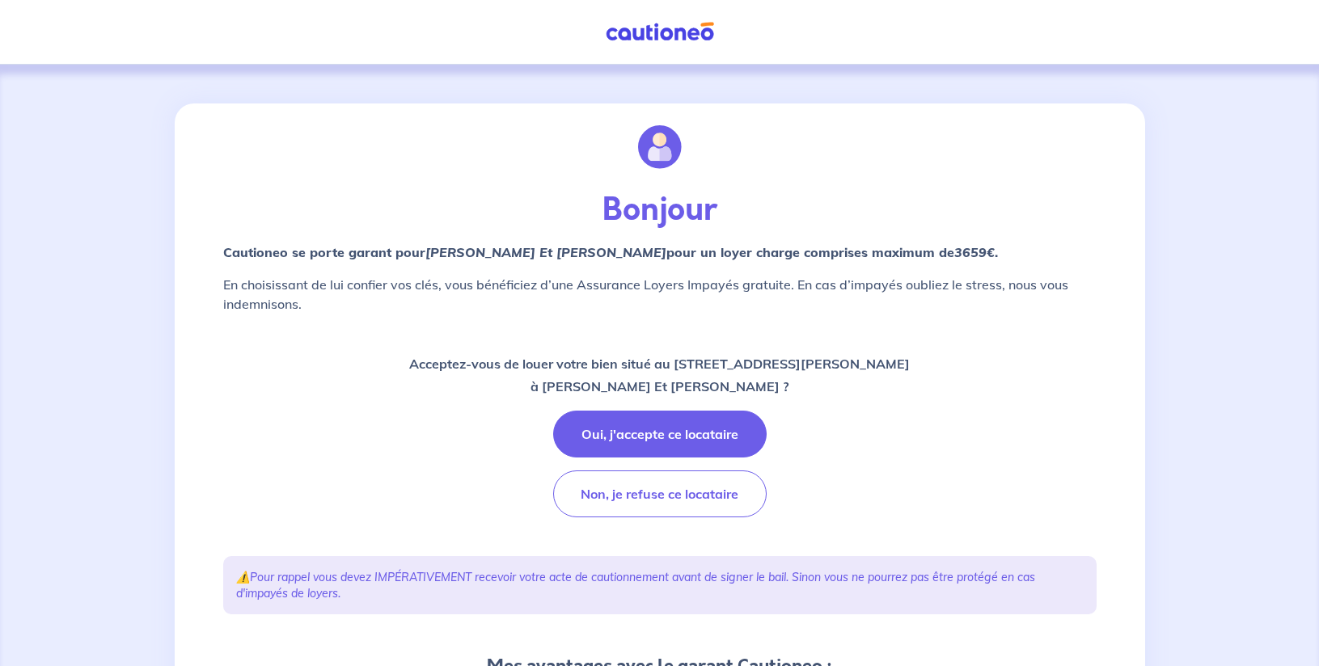 This screenshot has height=666, width=1319. Describe the element at coordinates (610, 252) in the screenshot. I see `strong: Cautioneo se porte garant pour pour un loyer charge comprises maximum de .` at that location.